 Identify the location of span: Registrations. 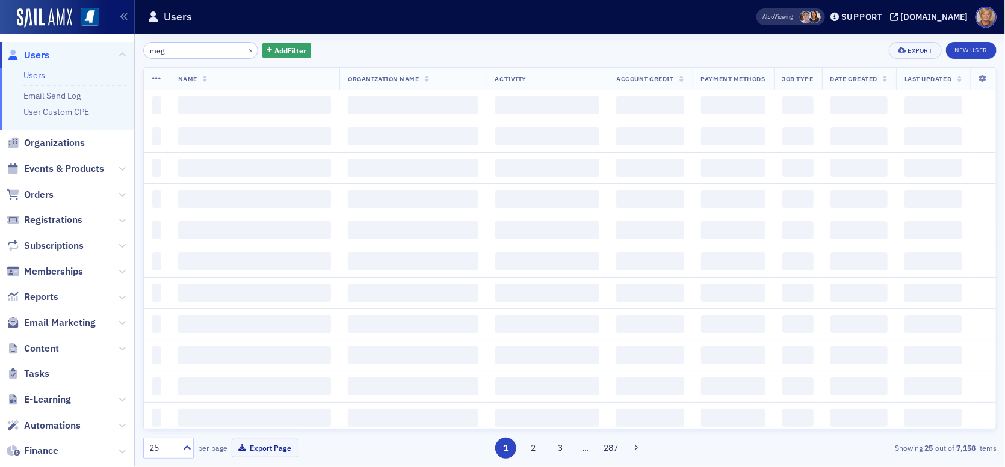
(53, 220).